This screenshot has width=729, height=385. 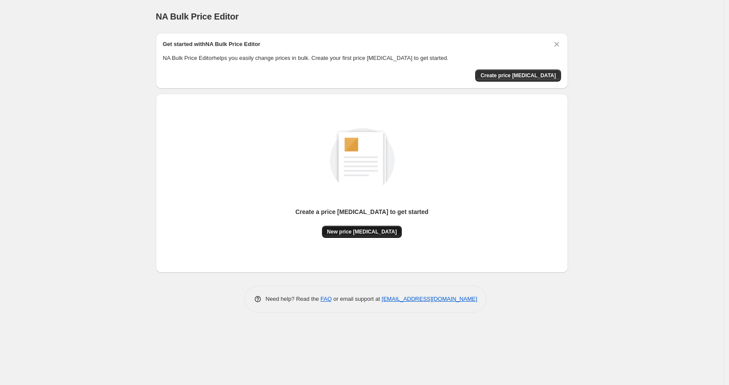 What do you see at coordinates (326, 298) in the screenshot?
I see `a: FAQ` at bounding box center [326, 298].